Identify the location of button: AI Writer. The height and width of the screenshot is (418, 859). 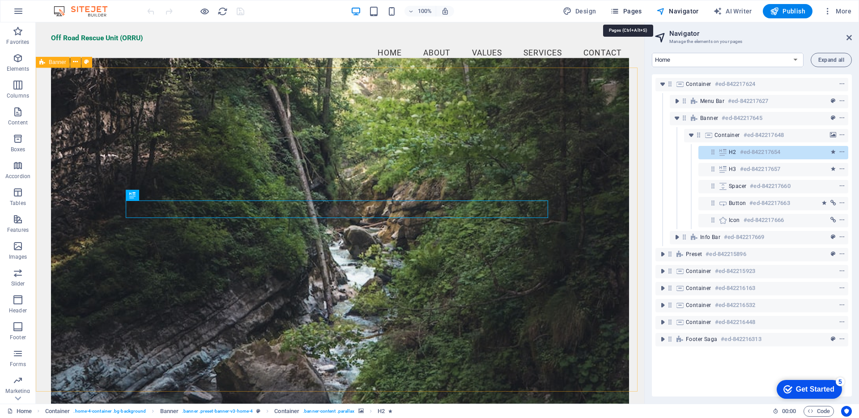
(732, 11).